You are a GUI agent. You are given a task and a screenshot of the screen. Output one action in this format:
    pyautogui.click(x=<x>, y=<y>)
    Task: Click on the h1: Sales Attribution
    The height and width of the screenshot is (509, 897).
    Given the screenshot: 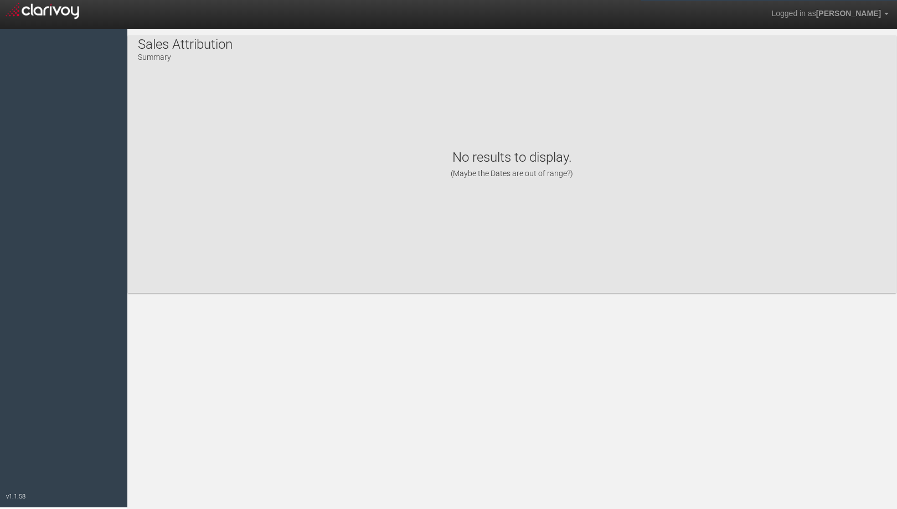 What is the action you would take?
    pyautogui.click(x=185, y=44)
    